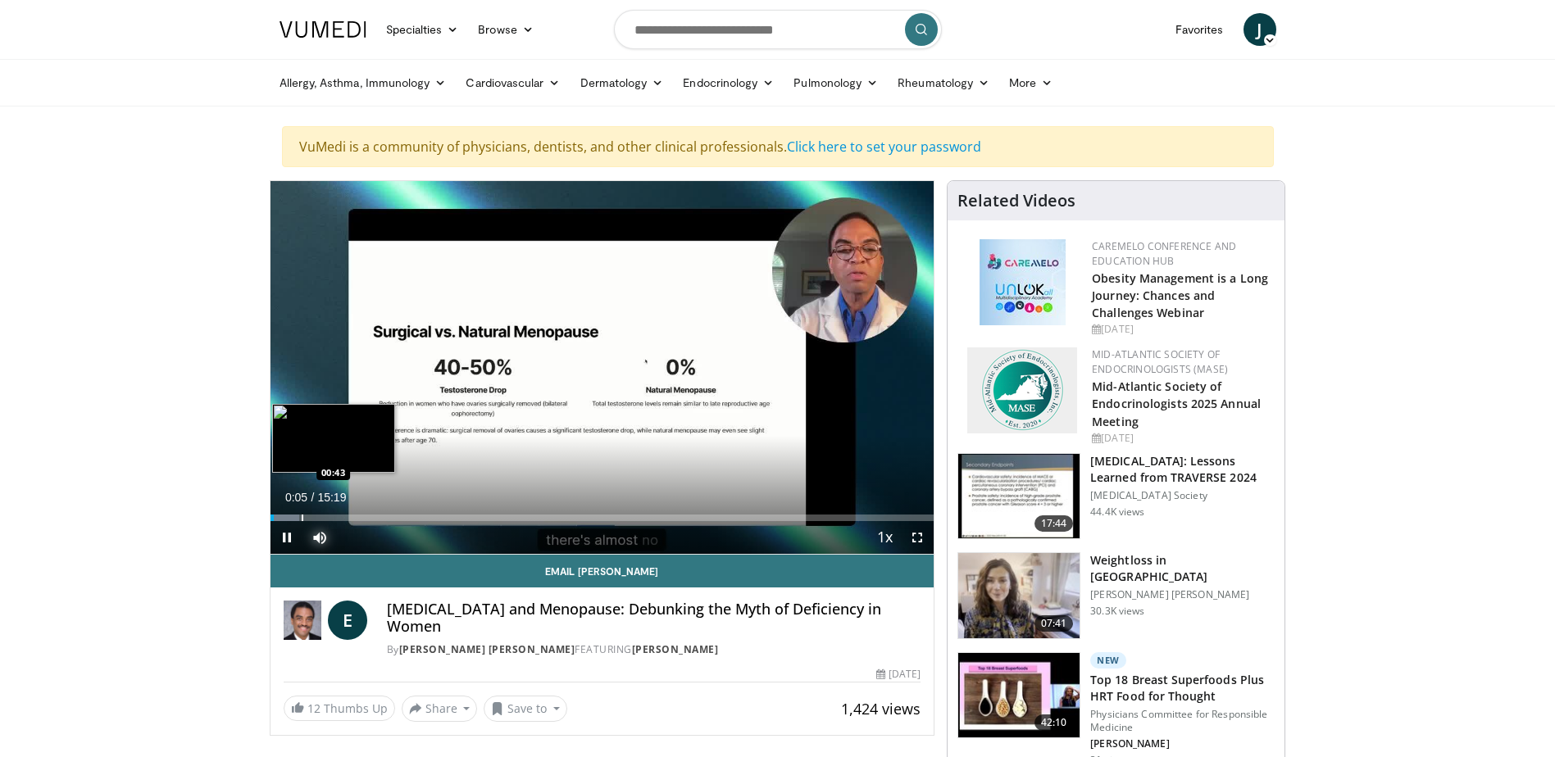  Describe the element at coordinates (1019, 497) in the screenshot. I see `img: 1317c62a-2f0d-4360-bee0-b1bff80fed3c.150x105_q85_crop-smart_upscale.jpg` at that location.